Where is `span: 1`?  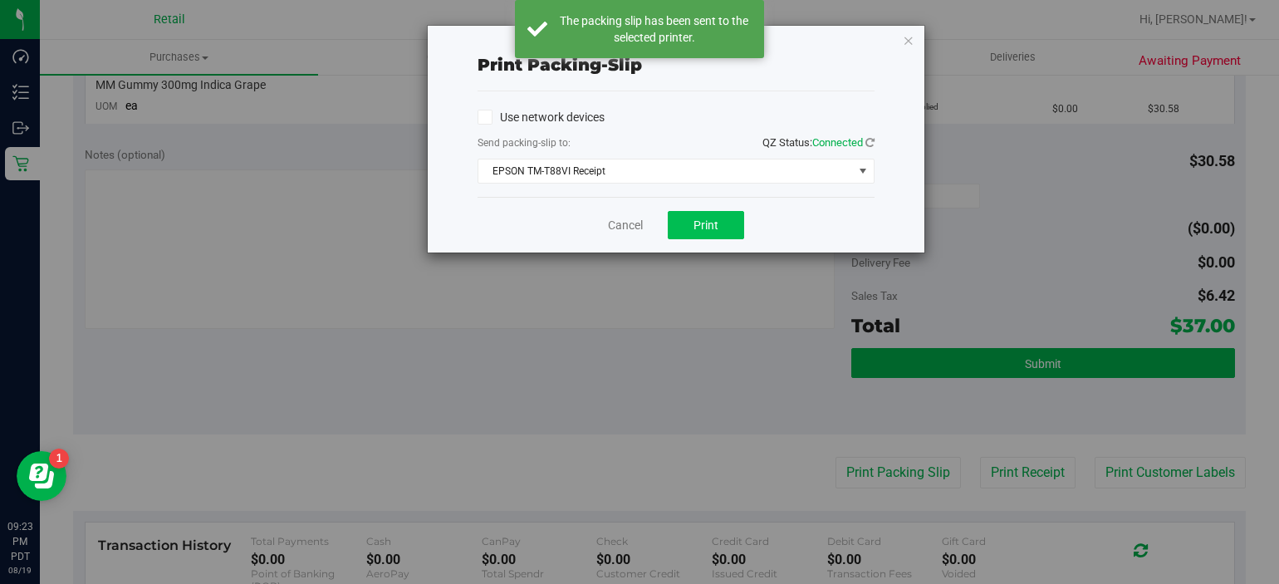 span: 1 is located at coordinates (10, 9).